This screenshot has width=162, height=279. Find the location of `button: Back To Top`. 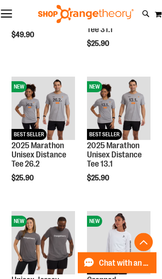

button: Back To Top is located at coordinates (143, 243).